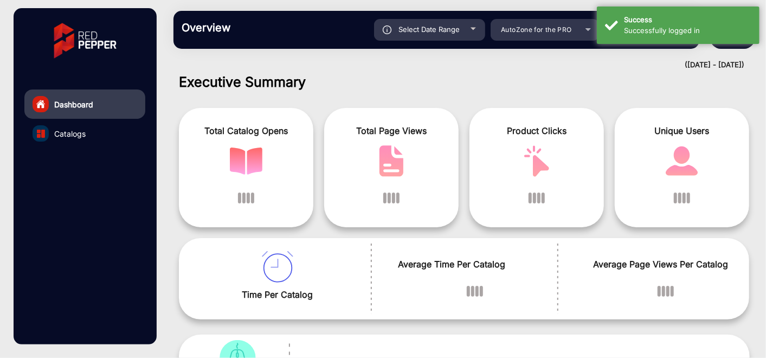  Describe the element at coordinates (246, 131) in the screenshot. I see `span: Total Catalog Opens` at that location.